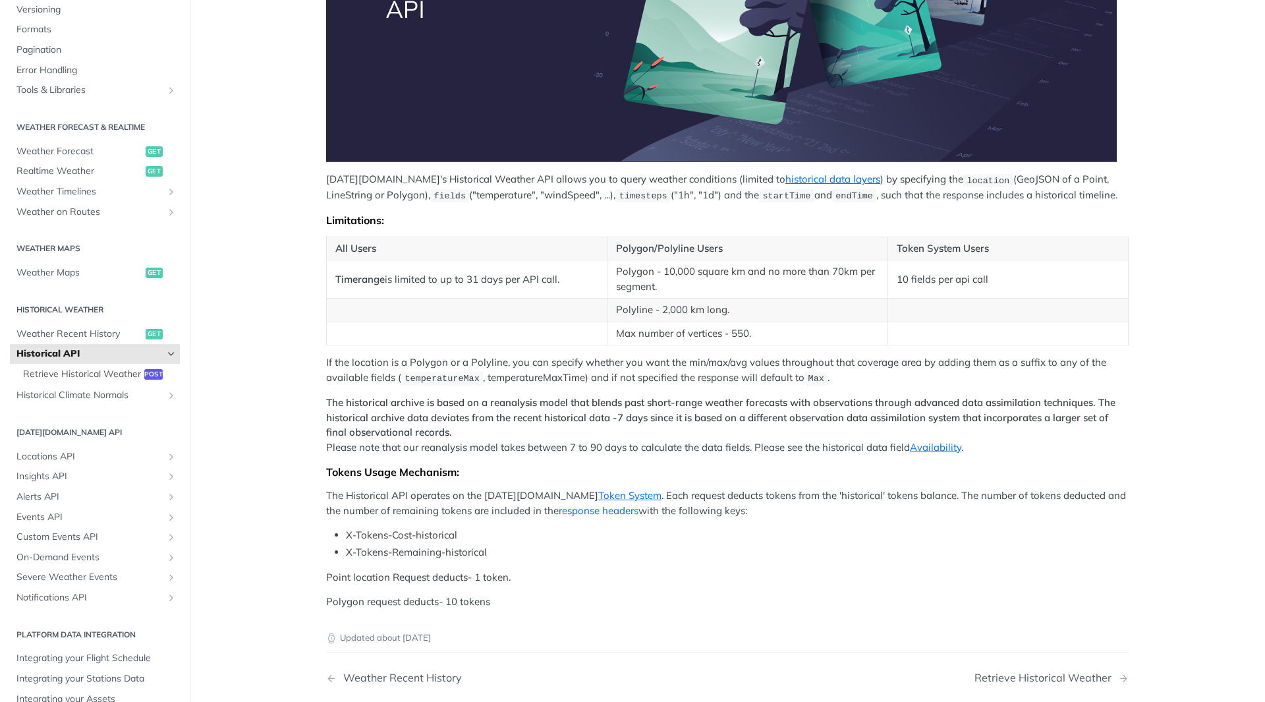  Describe the element at coordinates (96, 50) in the screenshot. I see `span: Pagination` at that location.